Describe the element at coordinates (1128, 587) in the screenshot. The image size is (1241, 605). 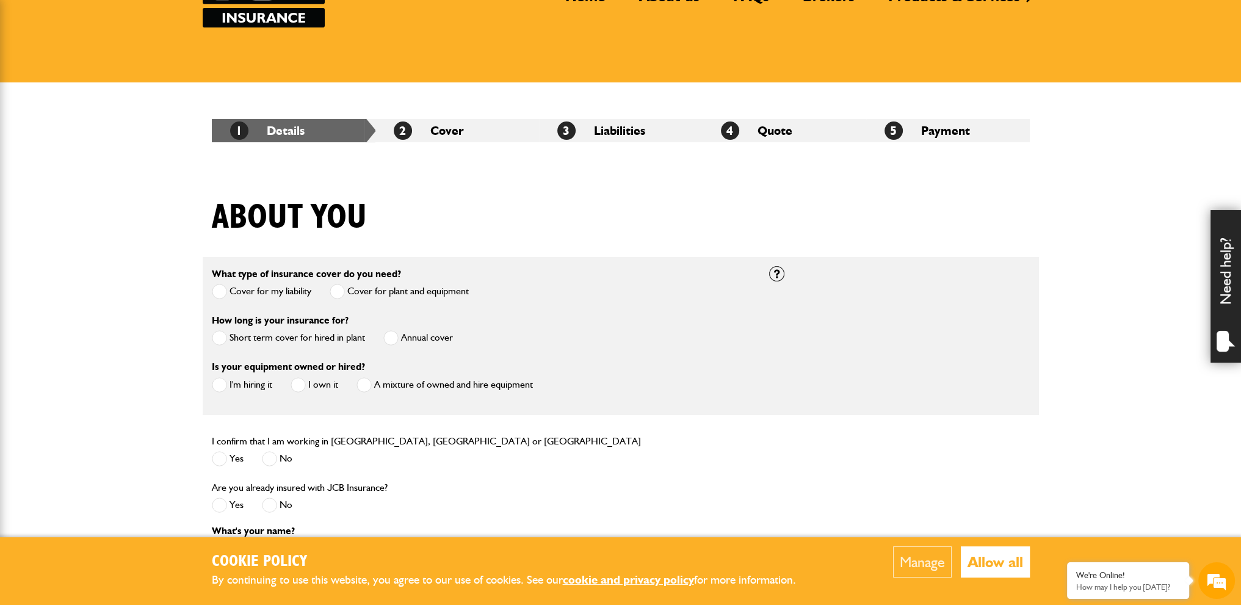
I see `p: How may I help you today?` at that location.